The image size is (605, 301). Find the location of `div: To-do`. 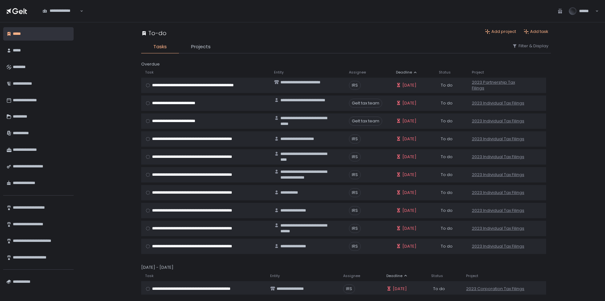

div: To-do is located at coordinates (154, 33).